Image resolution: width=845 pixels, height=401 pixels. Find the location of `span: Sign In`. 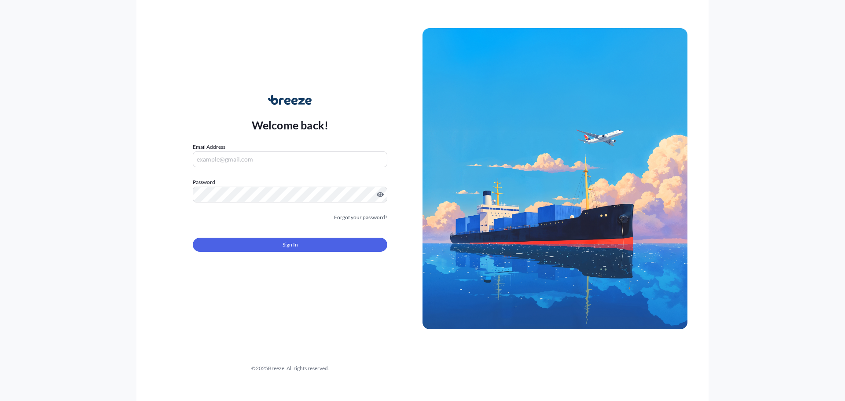

span: Sign In is located at coordinates (290, 245).